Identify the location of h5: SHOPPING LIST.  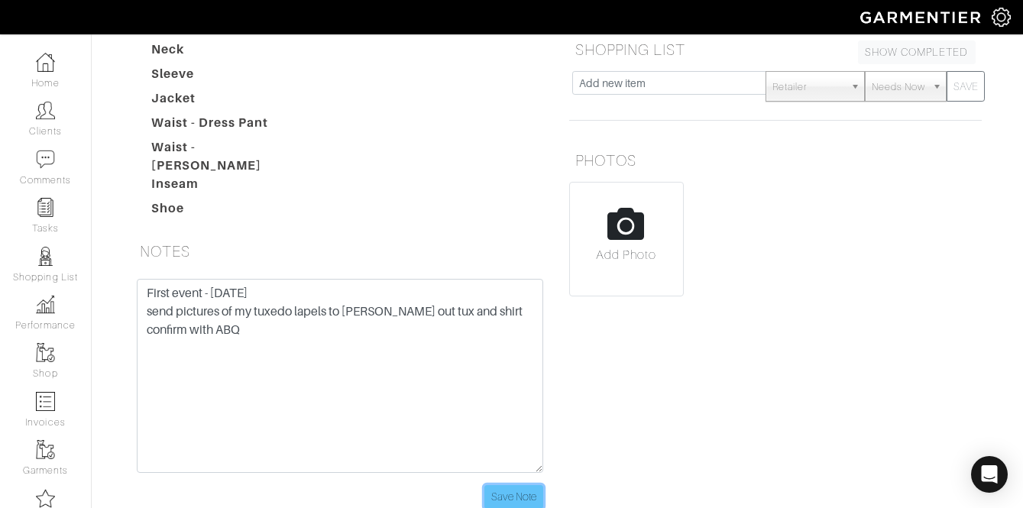
(775, 50).